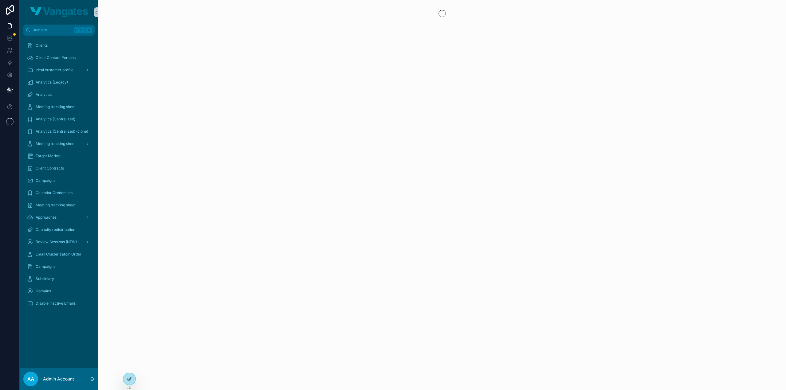  What do you see at coordinates (31, 379) in the screenshot?
I see `span: AA` at bounding box center [31, 379].